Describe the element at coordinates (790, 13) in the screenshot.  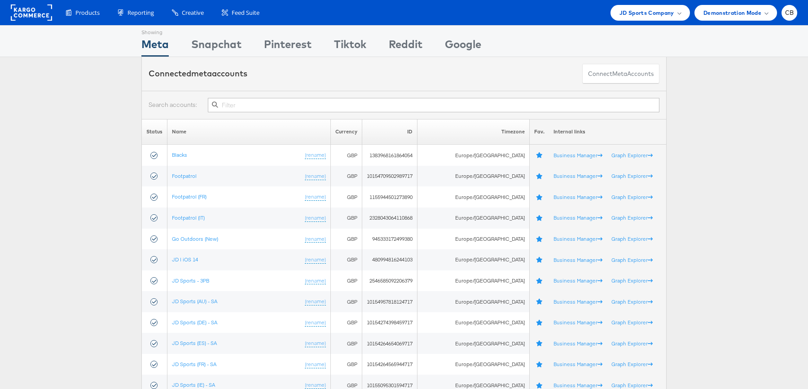
I see `span: CB` at that location.